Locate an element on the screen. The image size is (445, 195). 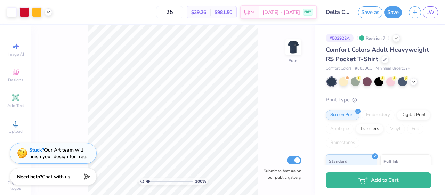
span: Upload is located at coordinates (16, 132).